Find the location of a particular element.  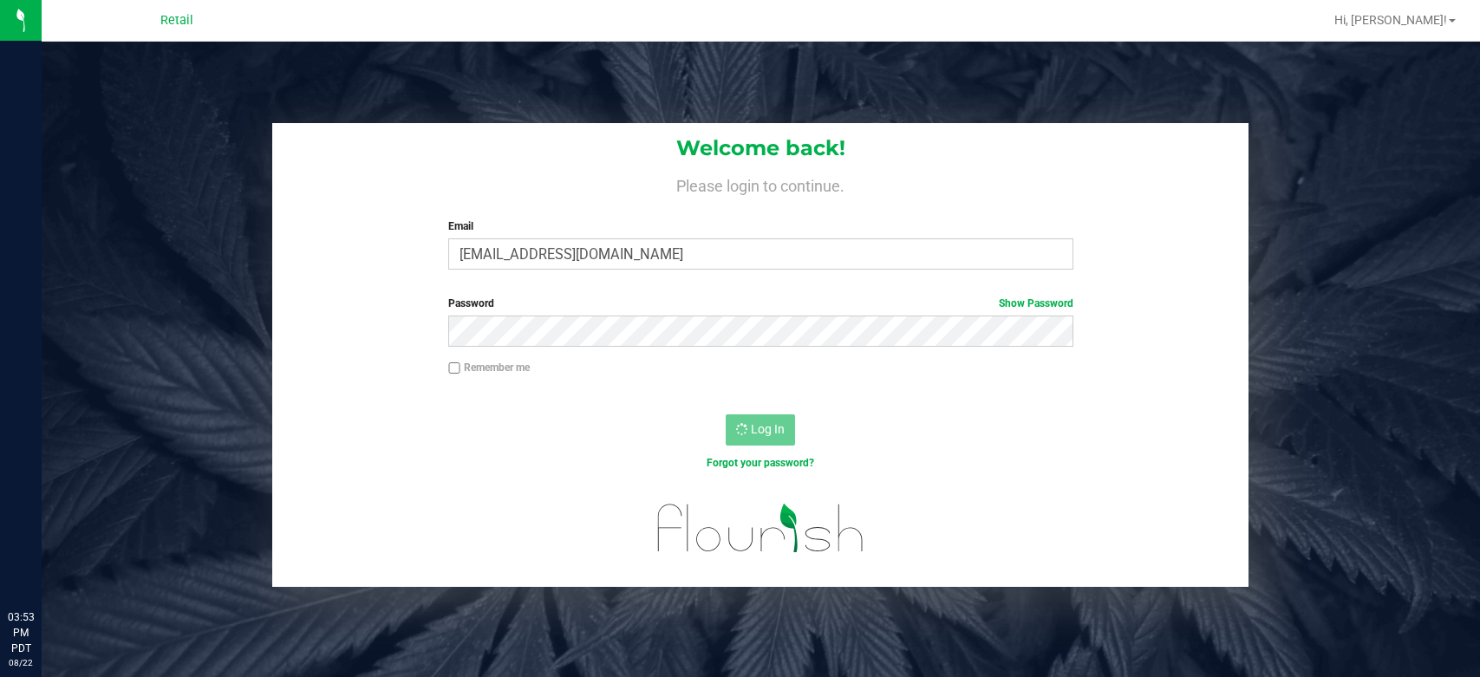

img: flourish_logo.svg is located at coordinates (761, 528).